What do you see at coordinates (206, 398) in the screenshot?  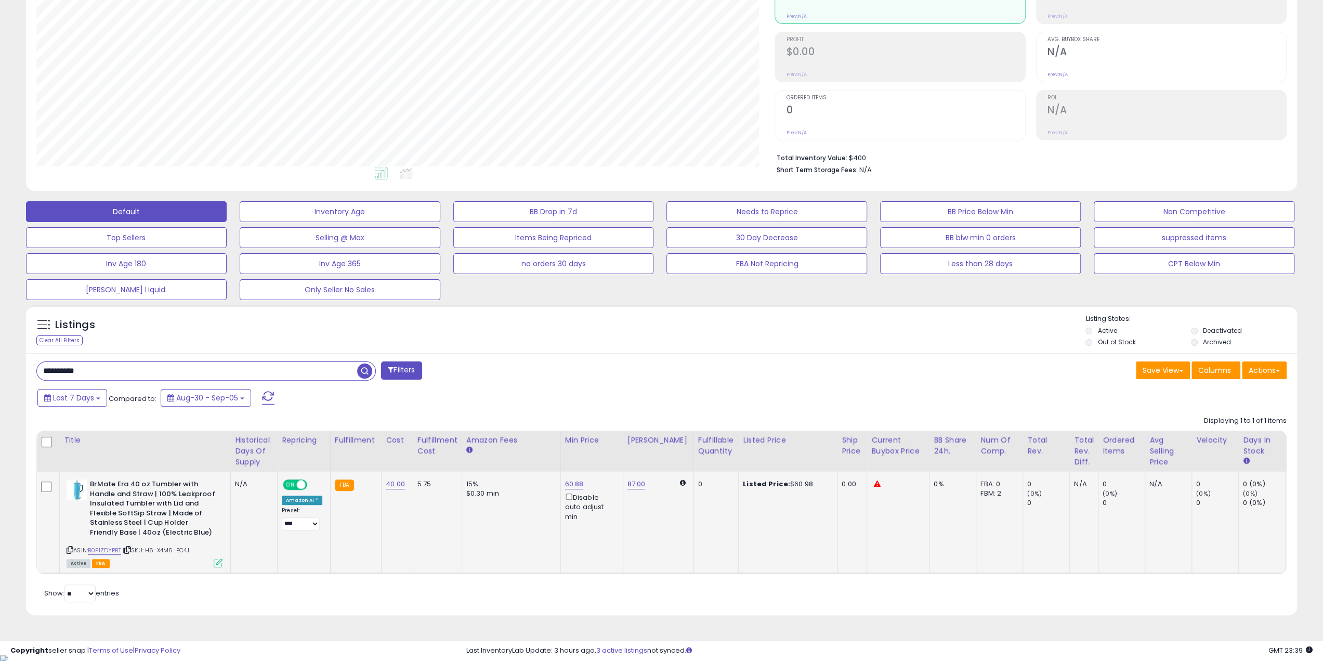 I see `button: Aug-30 - Sep-05` at bounding box center [206, 398].